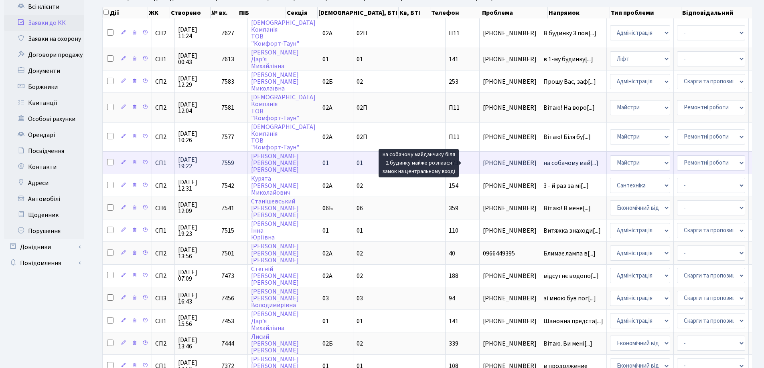  I want to click on span: 02Б, so click(328, 82).